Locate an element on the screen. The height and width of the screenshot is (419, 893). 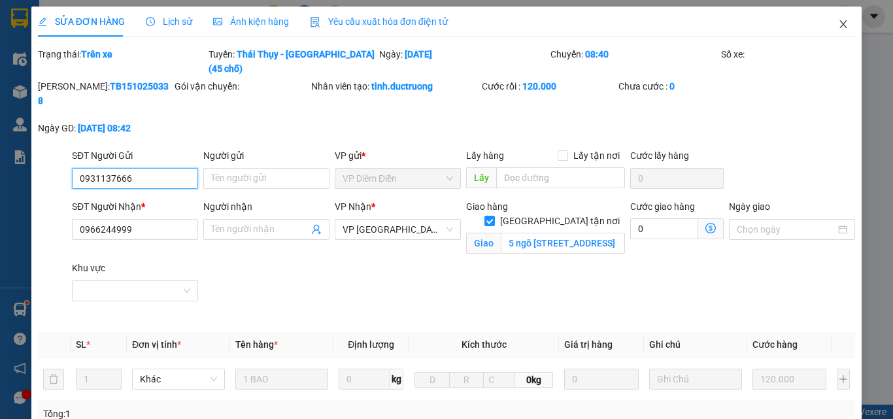
th: Ghi chú is located at coordinates (695, 344).